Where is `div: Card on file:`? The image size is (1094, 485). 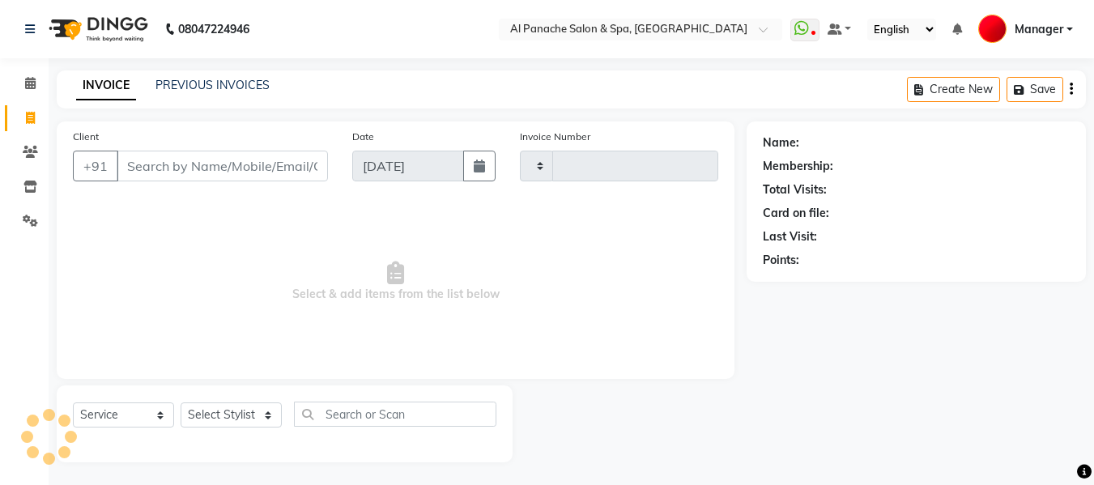
div: Card on file: is located at coordinates (796, 213).